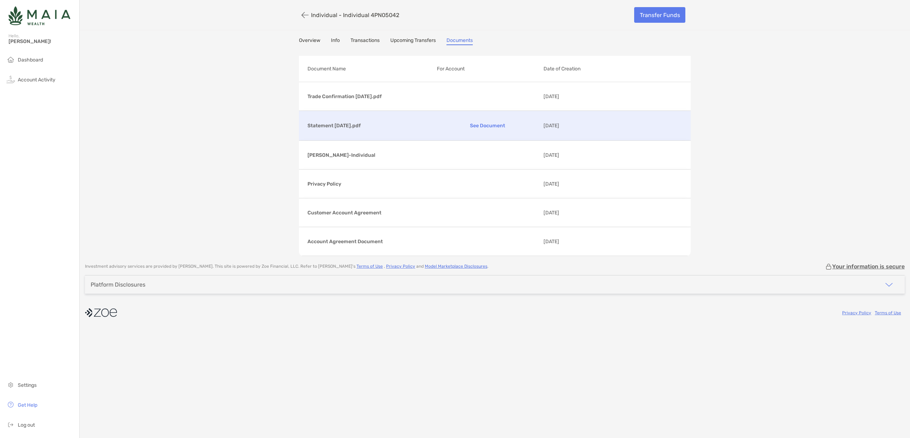 The height and width of the screenshot is (438, 910). Describe the element at coordinates (488, 69) in the screenshot. I see `p: For Account` at that location.